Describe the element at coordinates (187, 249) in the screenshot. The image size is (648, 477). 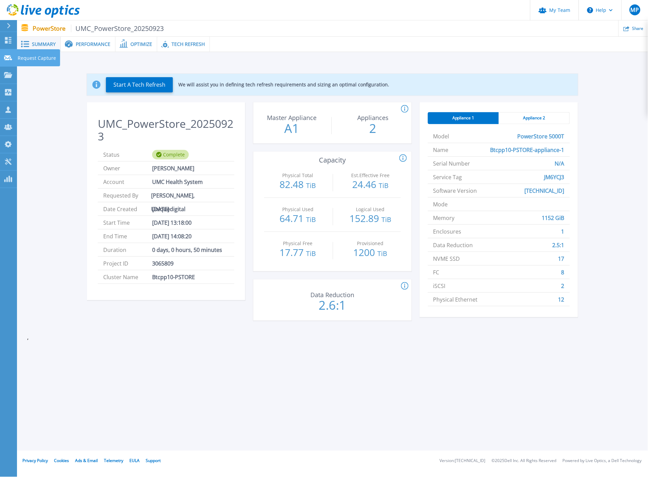
I see `span: 0 days, 0 hours, 50 minutes` at that location.